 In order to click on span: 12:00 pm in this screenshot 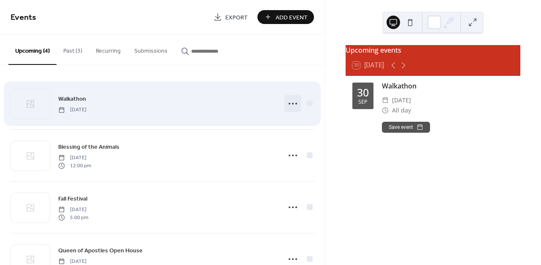, I will do `click(75, 166)`.